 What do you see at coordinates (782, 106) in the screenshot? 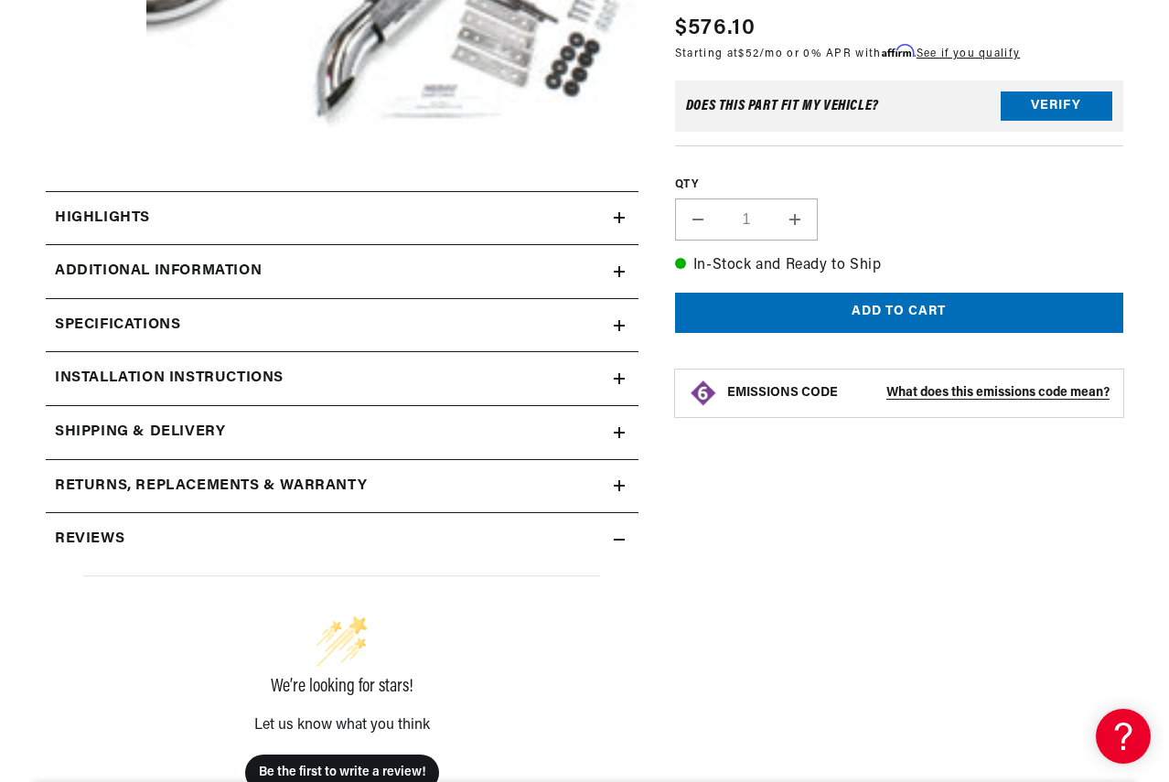
I see `div: Does This part fit My vehicle?` at bounding box center [782, 106].